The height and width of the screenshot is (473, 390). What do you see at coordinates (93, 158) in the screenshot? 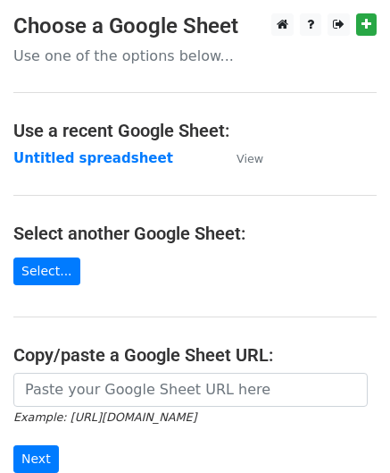
I see `strong: Untitled spreadsheet` at bounding box center [93, 158].